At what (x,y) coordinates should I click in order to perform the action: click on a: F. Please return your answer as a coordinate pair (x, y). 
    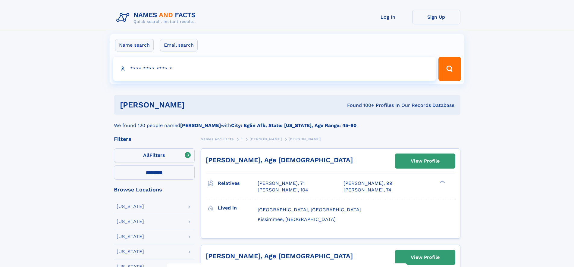
    Looking at the image, I should click on (241, 139).